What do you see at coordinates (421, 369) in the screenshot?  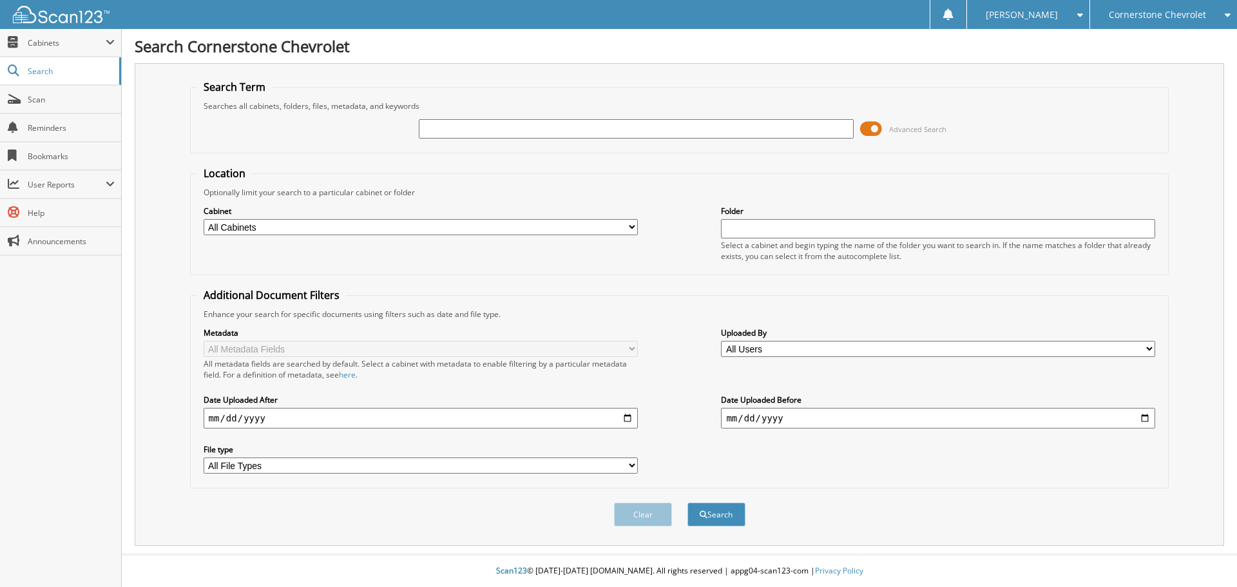 I see `div: All metadata fields are searched by default. Select a cabinet with metadata to enable filtering b...` at bounding box center [421, 369].